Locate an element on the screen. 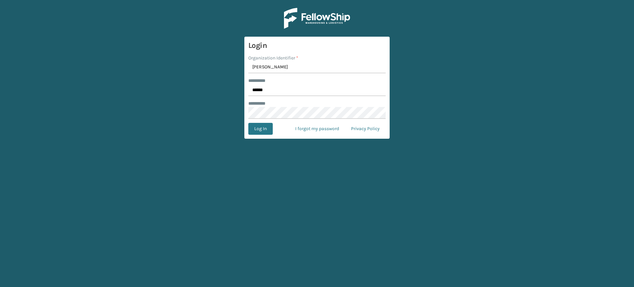 This screenshot has width=634, height=287. a: Privacy Policy is located at coordinates (365, 129).